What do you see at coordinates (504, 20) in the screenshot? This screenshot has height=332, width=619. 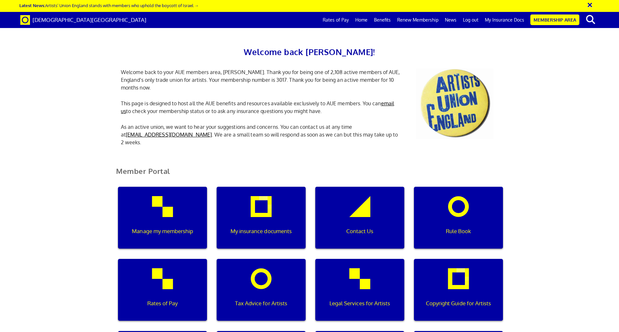 I see `a: My Insurance Docs` at bounding box center [504, 20].